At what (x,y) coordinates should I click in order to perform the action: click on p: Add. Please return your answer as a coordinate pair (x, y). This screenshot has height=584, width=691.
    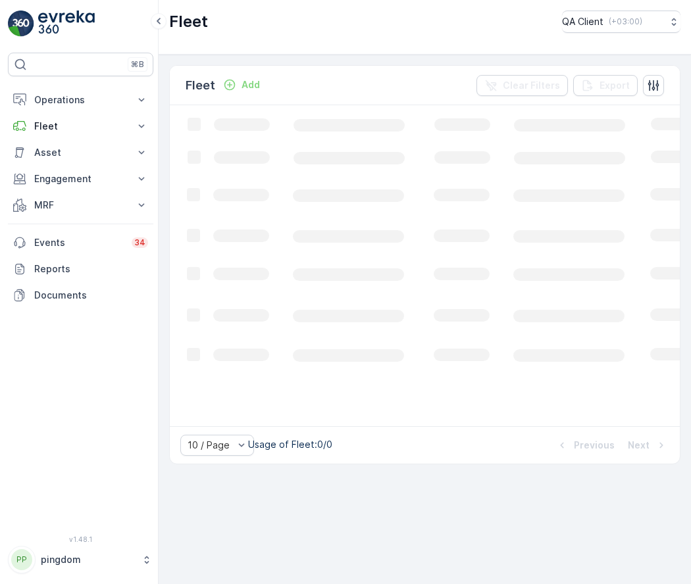
    Looking at the image, I should click on (251, 85).